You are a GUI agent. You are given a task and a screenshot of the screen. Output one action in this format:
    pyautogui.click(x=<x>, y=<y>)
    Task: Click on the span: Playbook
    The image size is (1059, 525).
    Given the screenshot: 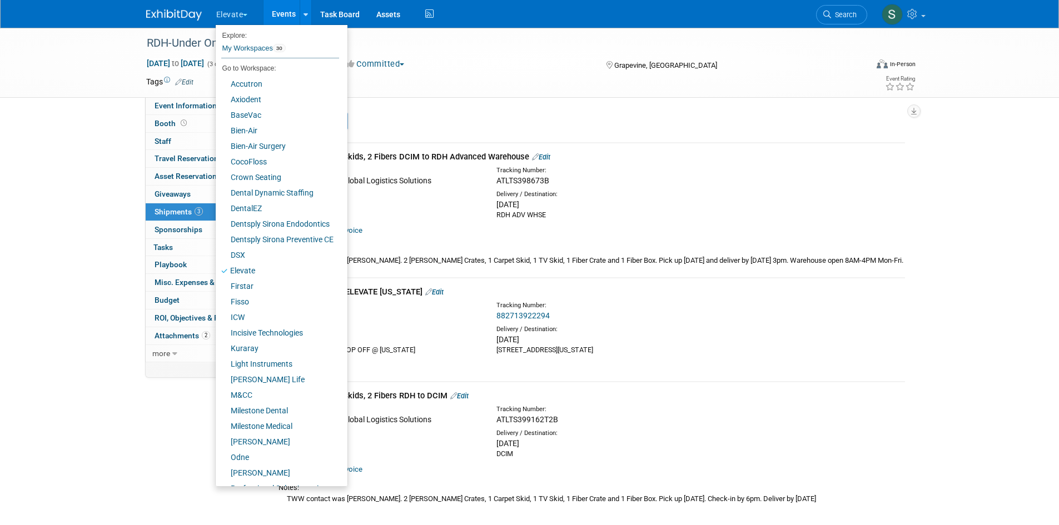 What is the action you would take?
    pyautogui.click(x=171, y=265)
    